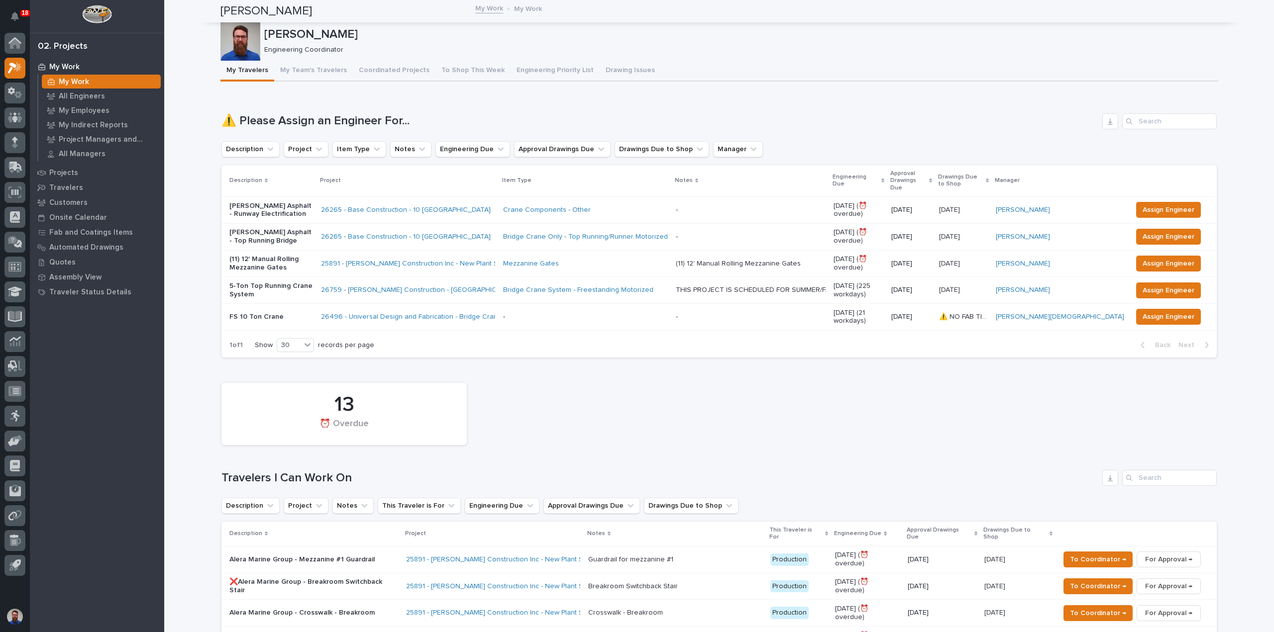 The height and width of the screenshot is (632, 1274). Describe the element at coordinates (86, 248) in the screenshot. I see `p: Automated Drawings` at that location.